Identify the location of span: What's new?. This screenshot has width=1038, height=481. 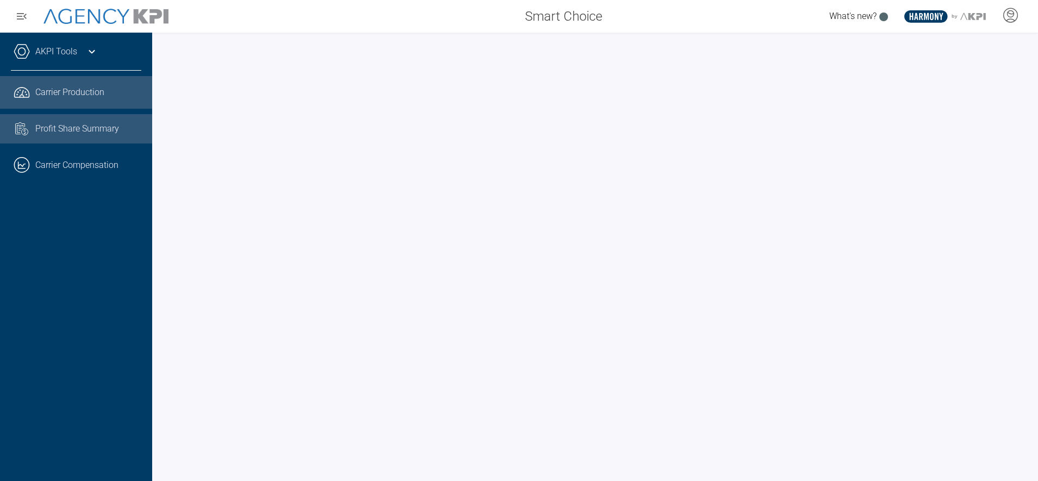
(853, 16).